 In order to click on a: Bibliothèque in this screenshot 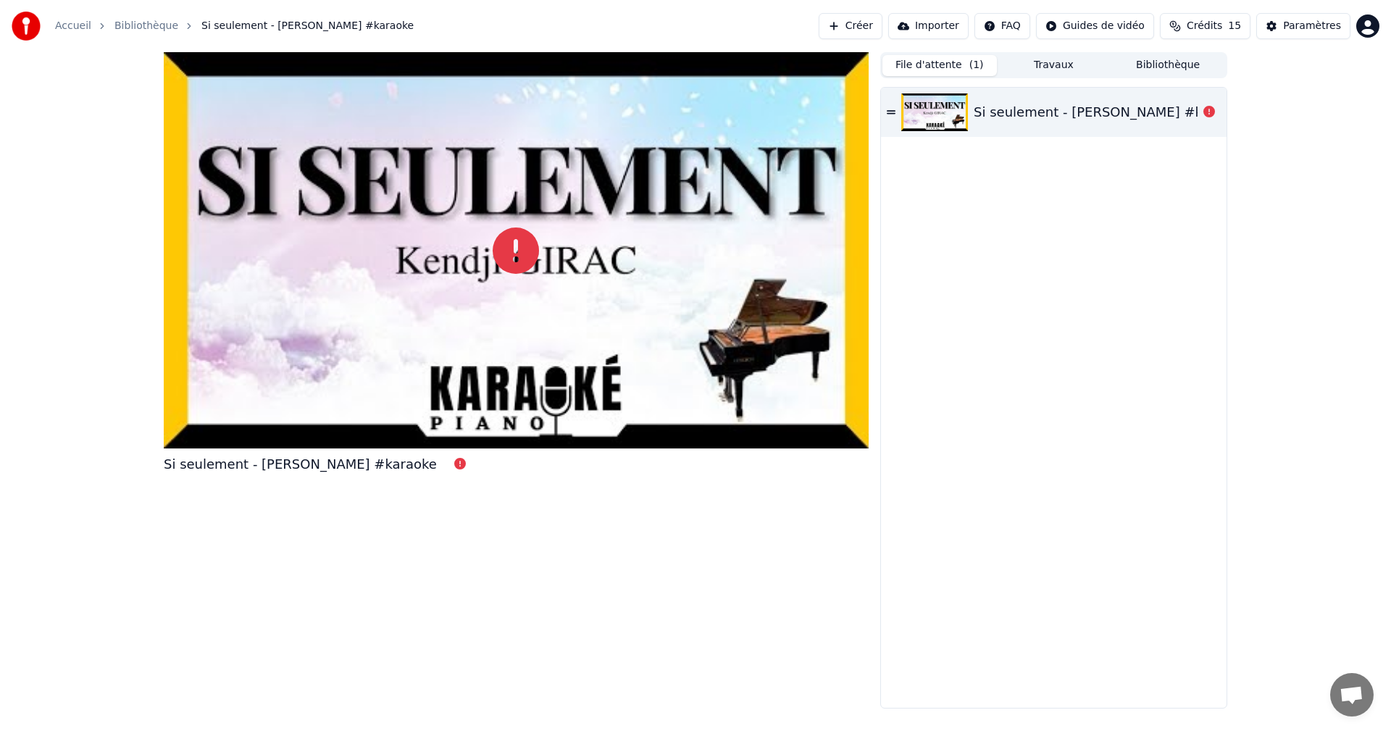, I will do `click(146, 26)`.